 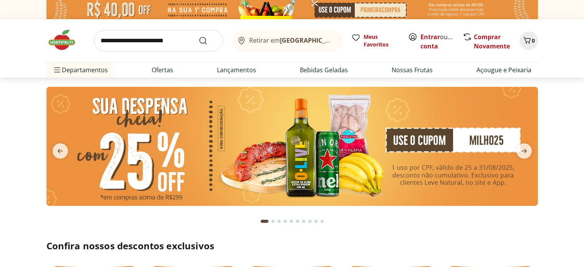 I want to click on button: Go to page 10 from fs-carousel, so click(x=322, y=221).